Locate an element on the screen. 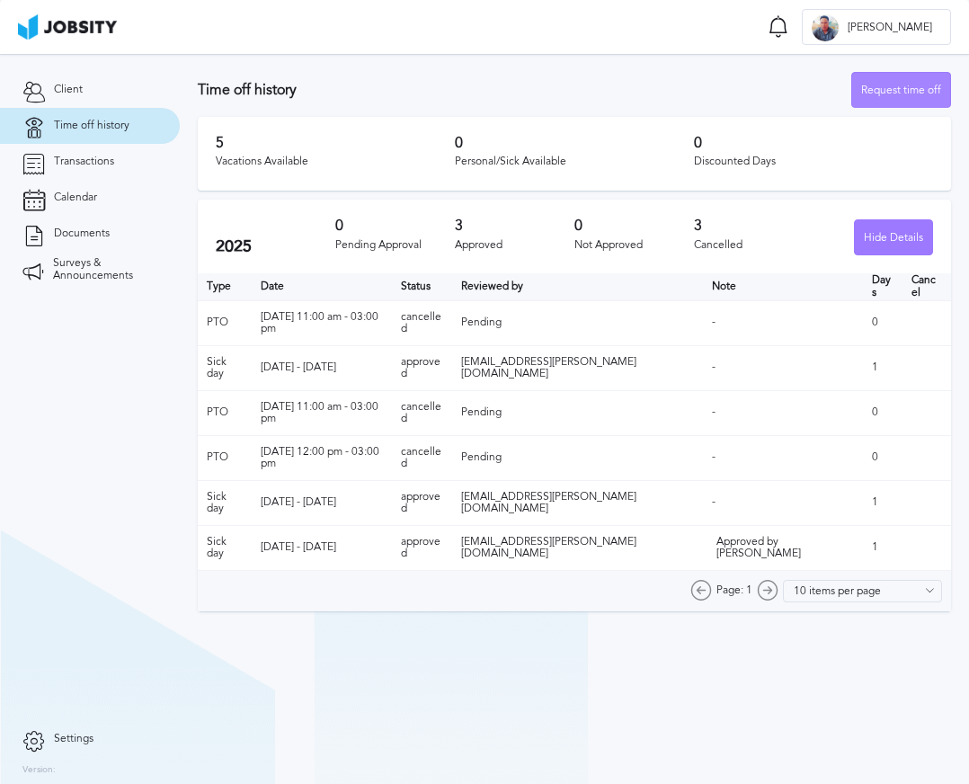 Image resolution: width=969 pixels, height=784 pixels. div: Personal/Sick Available is located at coordinates (575, 162).